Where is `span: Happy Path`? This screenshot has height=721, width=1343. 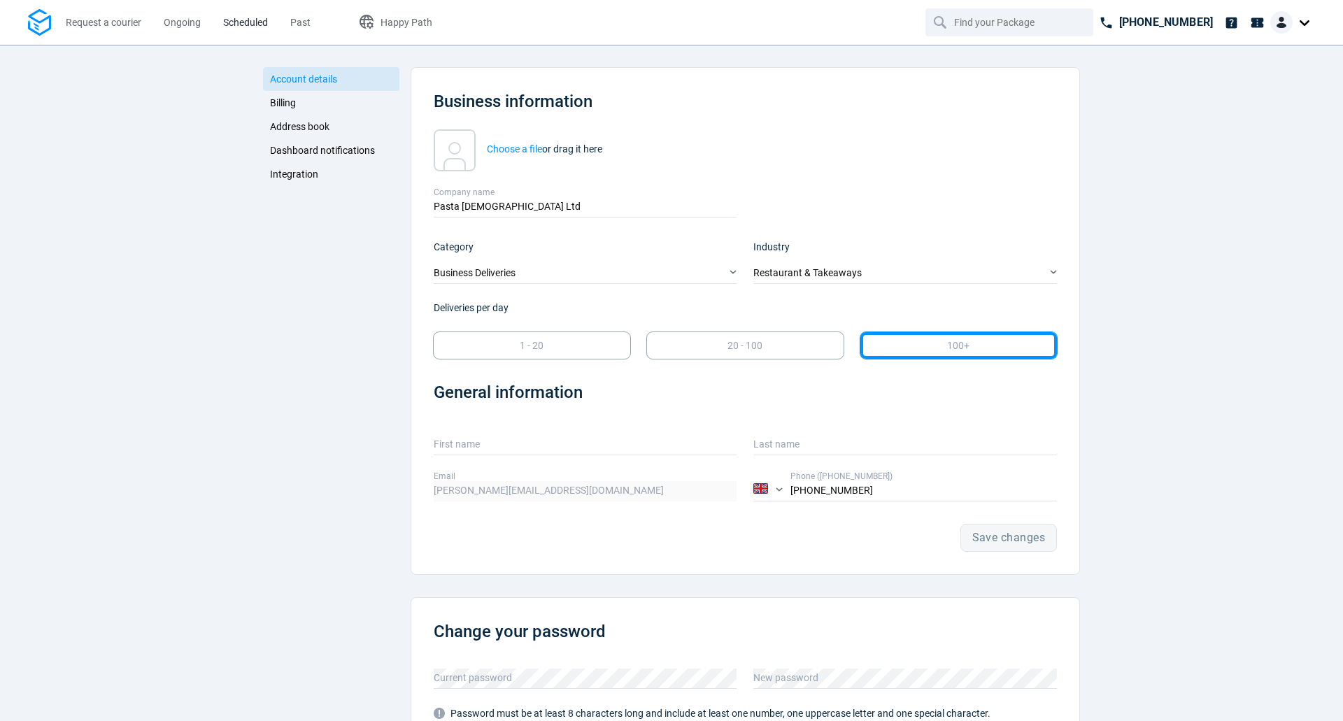 span: Happy Path is located at coordinates (406, 22).